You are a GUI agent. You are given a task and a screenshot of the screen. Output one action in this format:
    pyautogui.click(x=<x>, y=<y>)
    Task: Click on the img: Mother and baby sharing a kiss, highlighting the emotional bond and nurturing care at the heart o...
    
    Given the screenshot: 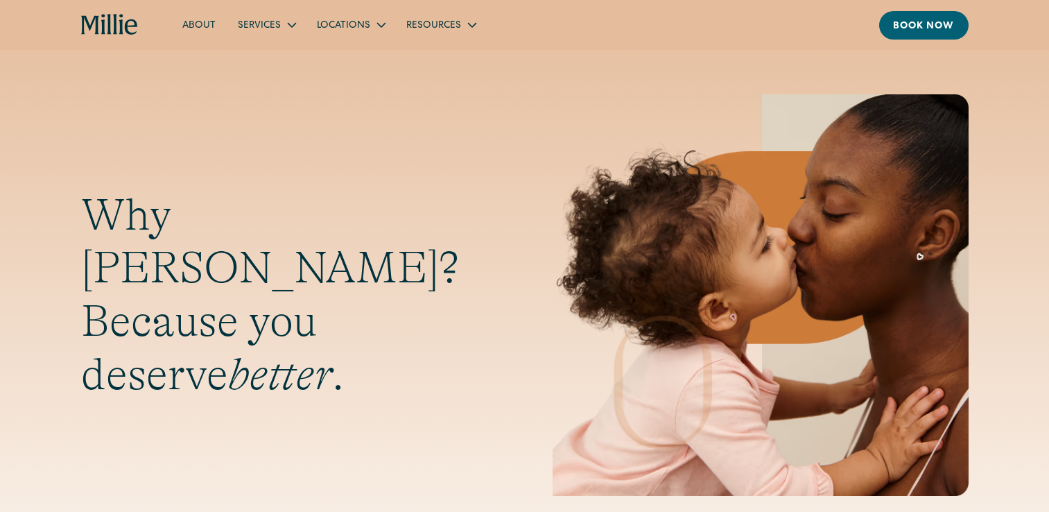 What is the action you would take?
    pyautogui.click(x=760, y=295)
    